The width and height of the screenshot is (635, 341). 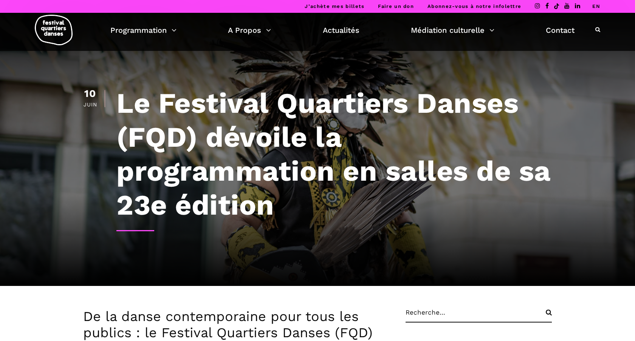 What do you see at coordinates (54, 30) in the screenshot?
I see `img: logo-fqd-med` at bounding box center [54, 30].